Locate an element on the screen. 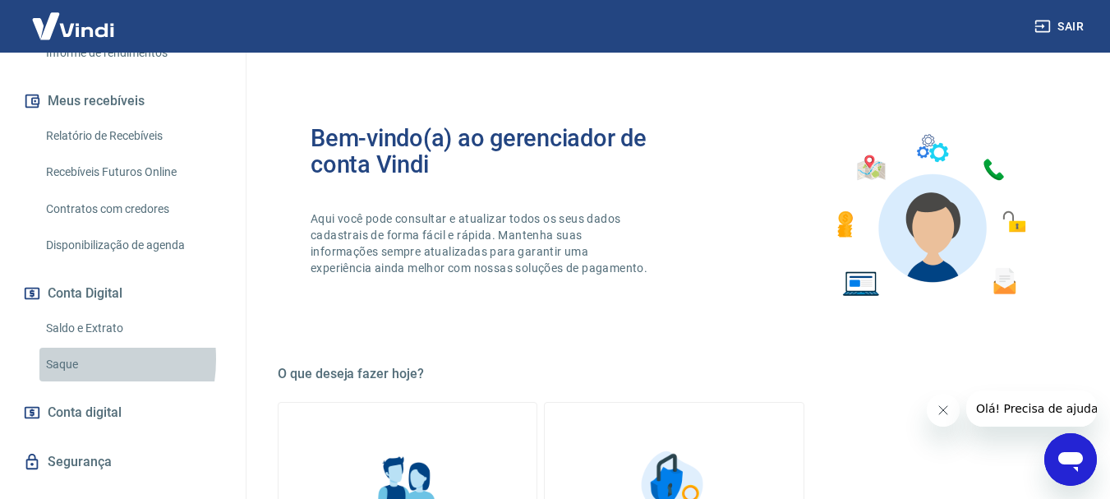 The image size is (1110, 499). img: Vindi is located at coordinates (73, 25).